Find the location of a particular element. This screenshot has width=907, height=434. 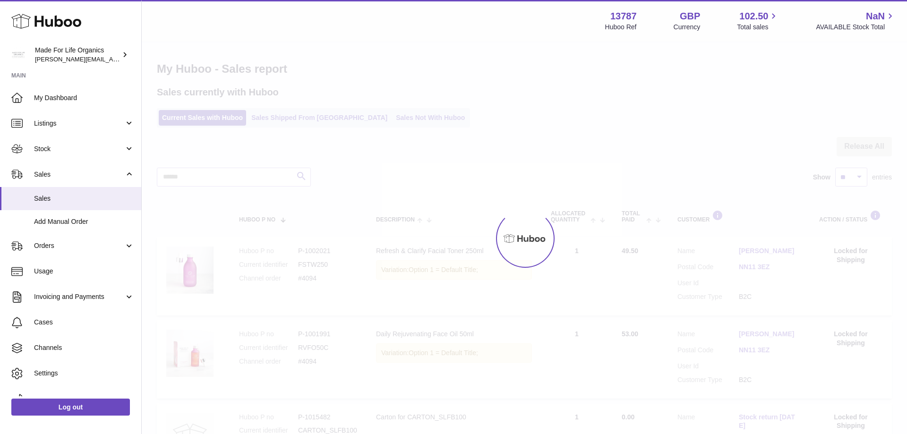

div: Currency is located at coordinates (687, 27).